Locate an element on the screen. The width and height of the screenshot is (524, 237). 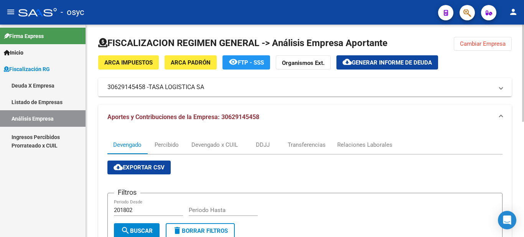
div: Transferencias is located at coordinates (307, 145).